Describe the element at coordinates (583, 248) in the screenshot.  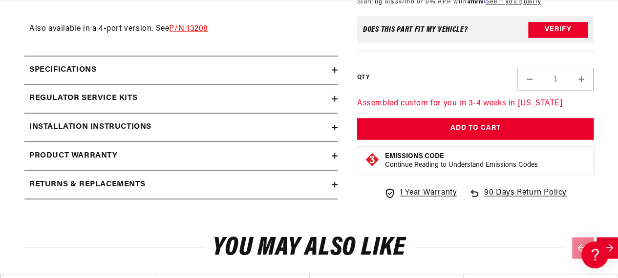
I see `button: Previous slide` at that location.